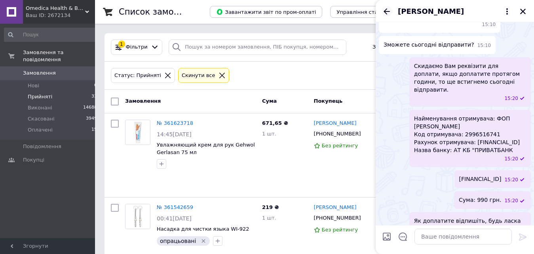 The width and height of the screenshot is (534, 254). What do you see at coordinates (55, 8) in the screenshot?
I see `span: Omedica Health & Beauty` at bounding box center [55, 8].